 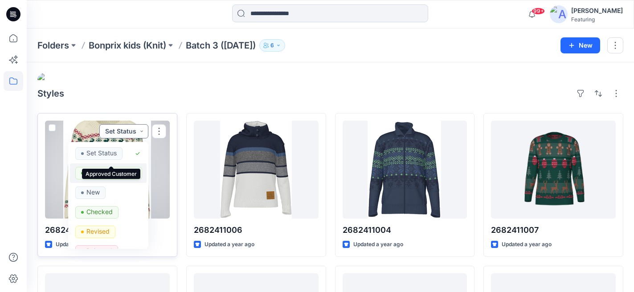 I want to click on p: Revised, so click(x=98, y=232).